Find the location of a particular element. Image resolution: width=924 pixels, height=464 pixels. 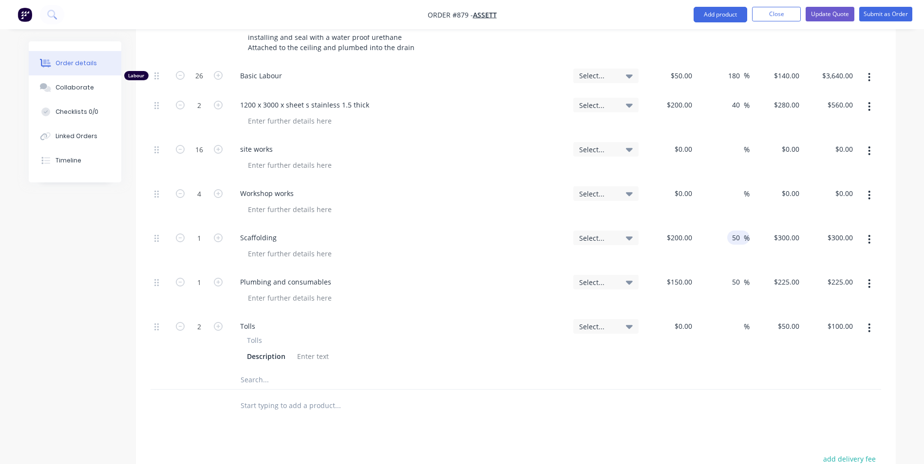

button: Submit as Order is located at coordinates (885, 14).